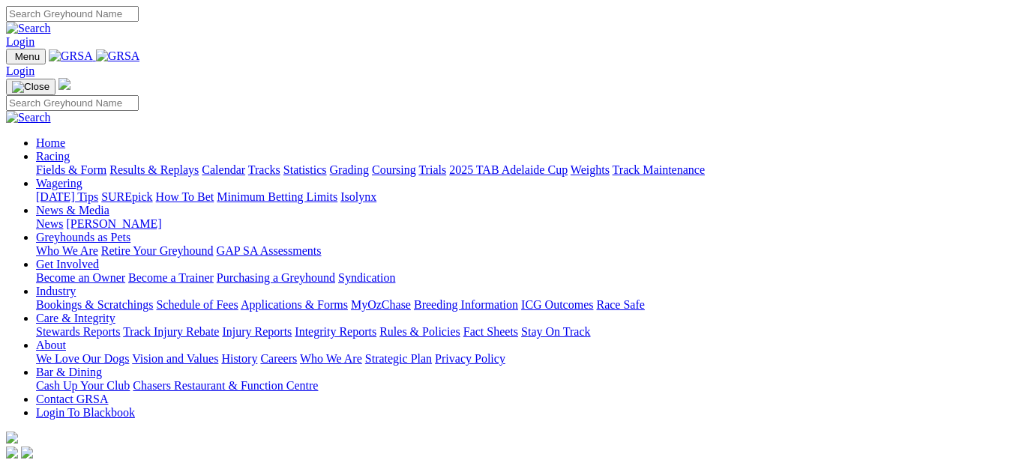 The height and width of the screenshot is (475, 1013). I want to click on a: Statistics, so click(305, 169).